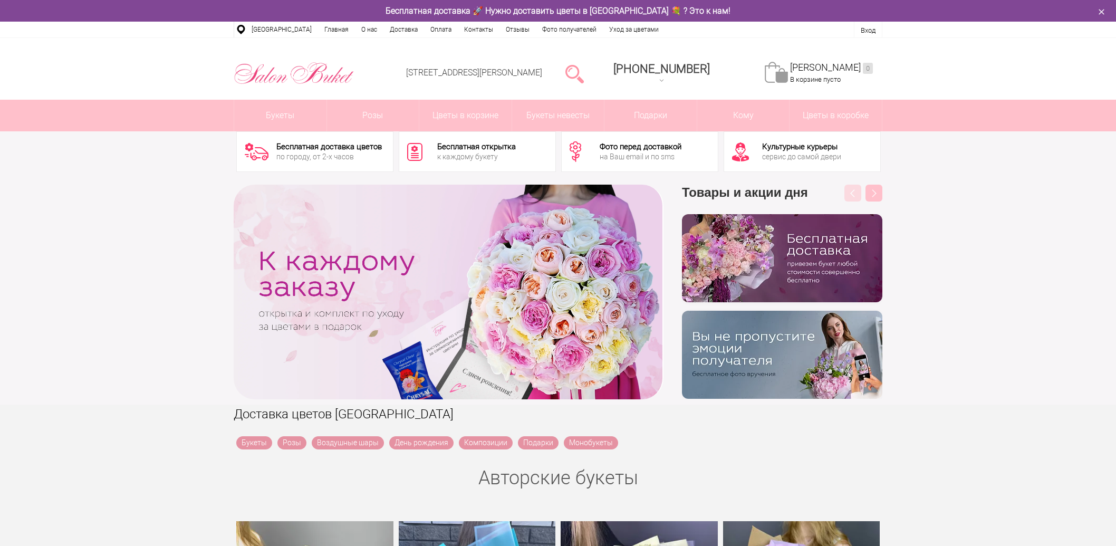 This screenshot has height=546, width=1116. I want to click on a: Уход за цветами, so click(634, 30).